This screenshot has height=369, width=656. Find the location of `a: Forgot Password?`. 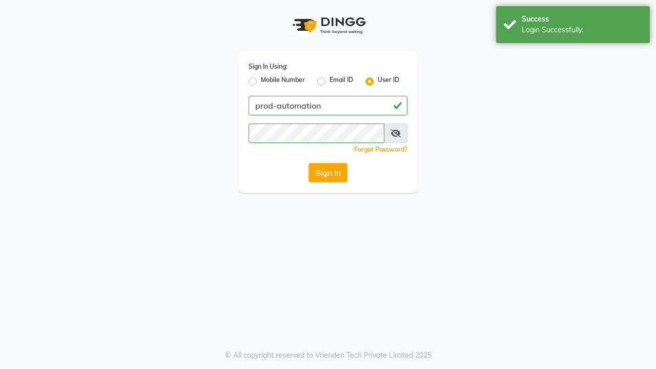

a: Forgot Password? is located at coordinates (381, 149).